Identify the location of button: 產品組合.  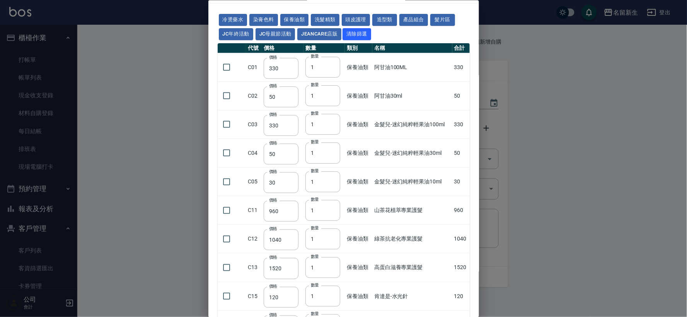
(413, 20).